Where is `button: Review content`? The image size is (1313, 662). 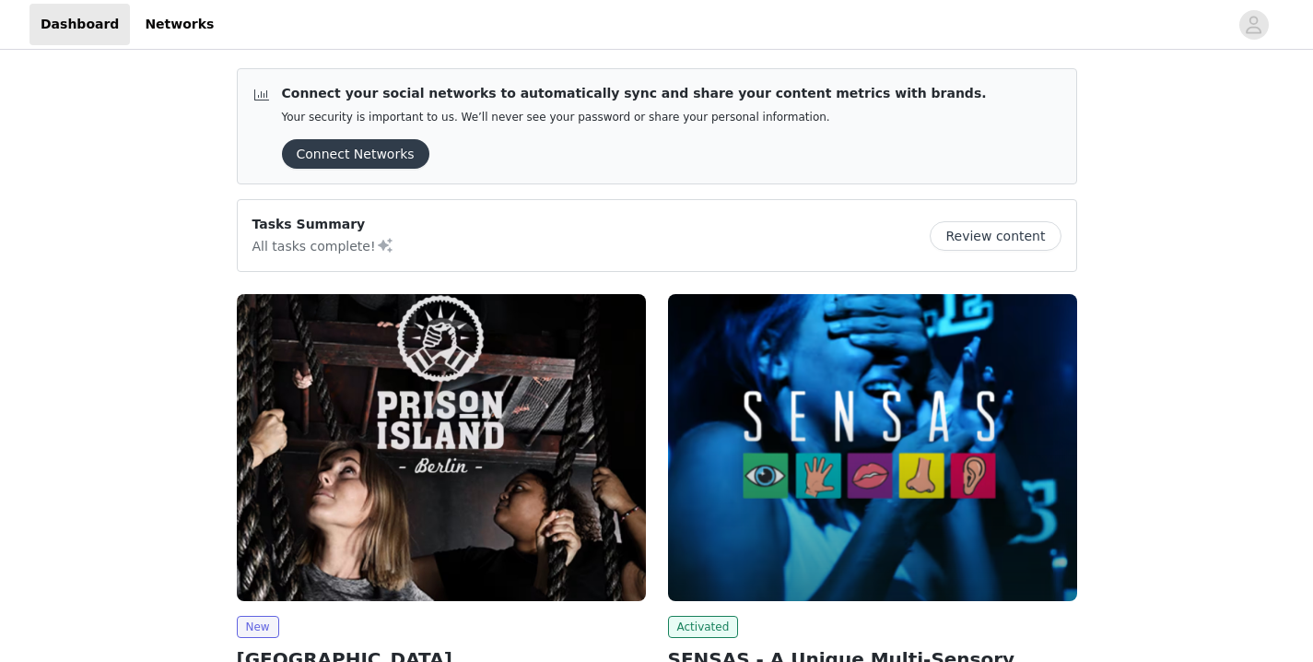 button: Review content is located at coordinates (995, 236).